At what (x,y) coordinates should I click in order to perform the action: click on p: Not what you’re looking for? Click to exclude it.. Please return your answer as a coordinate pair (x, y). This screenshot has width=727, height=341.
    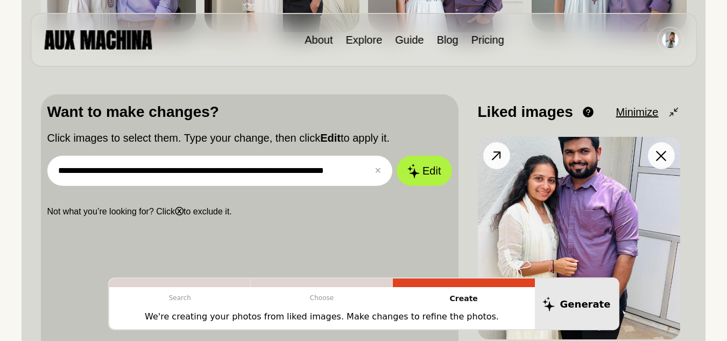
    Looking at the image, I should click on (250, 211).